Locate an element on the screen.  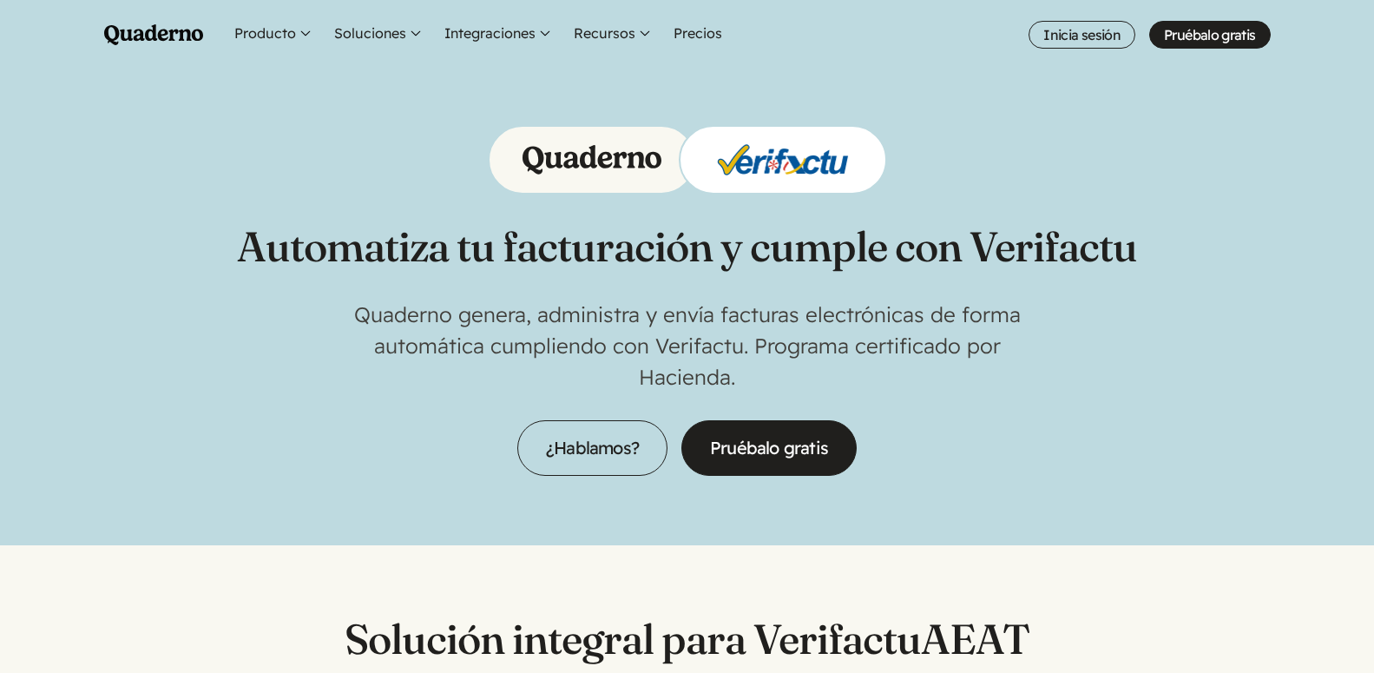
img: Logo of Quaderno is located at coordinates (592, 160).